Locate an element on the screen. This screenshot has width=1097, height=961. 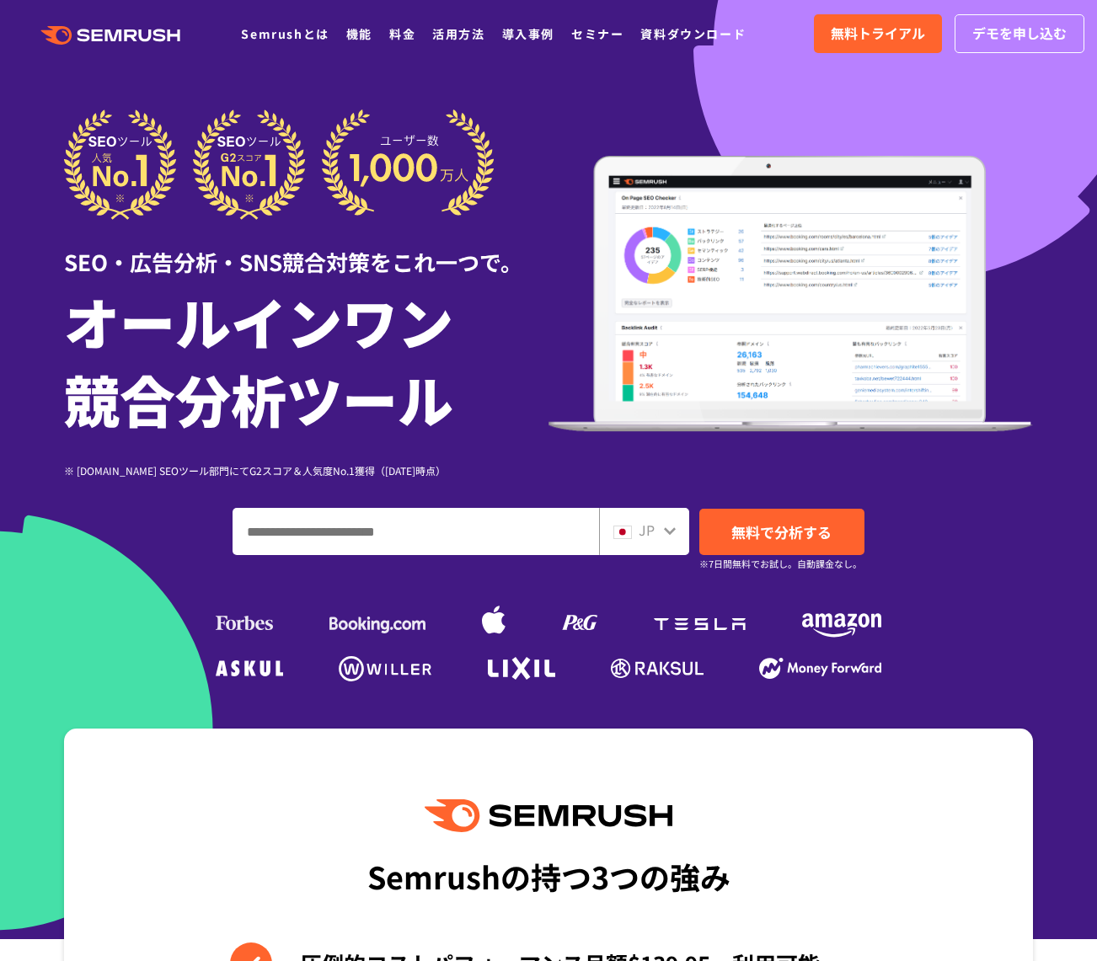
a: 資料ダウンロード is located at coordinates (692, 34).